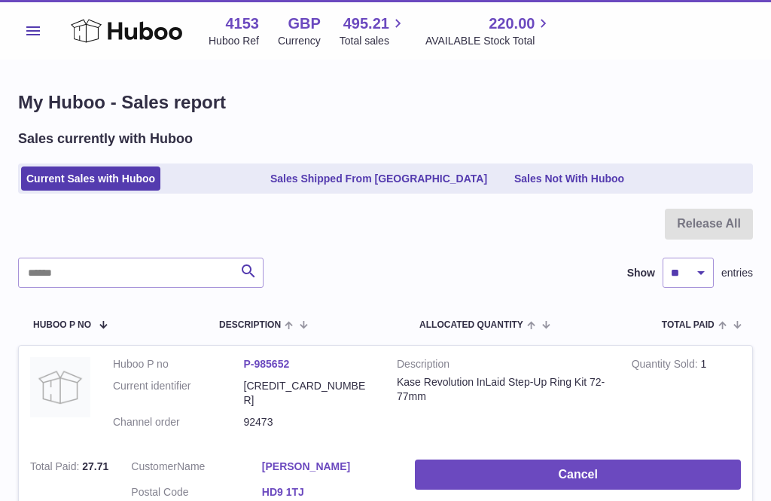 The height and width of the screenshot is (501, 771). What do you see at coordinates (154, 466) in the screenshot?
I see `span: Customer` at bounding box center [154, 466].